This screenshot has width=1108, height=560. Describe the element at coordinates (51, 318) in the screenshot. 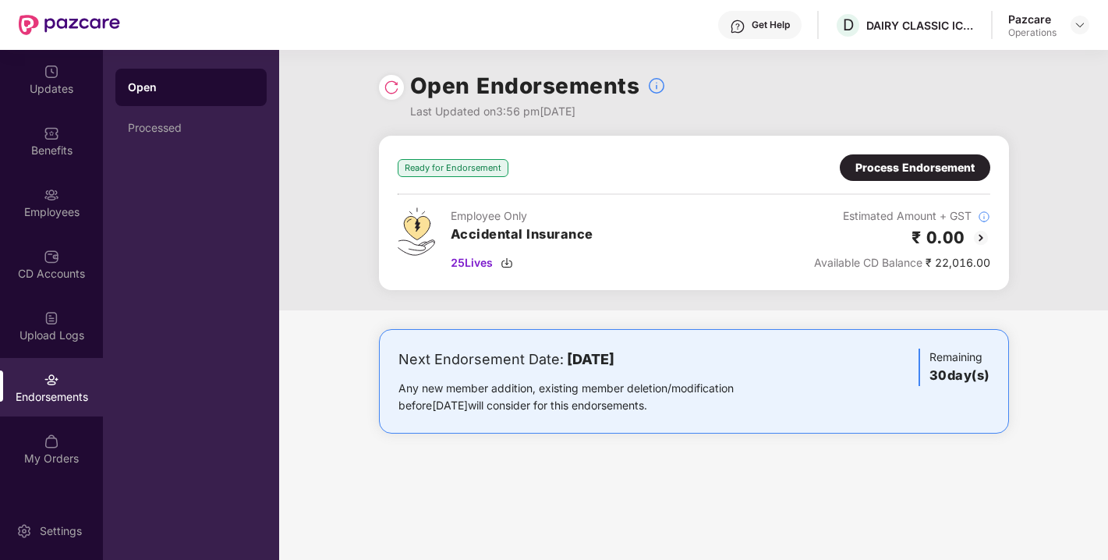

I see `img: svg+xml;base64,PHN2ZyBpZD0iVXBsb2FkX0xvZ3MiIGRhdGEtbmFtZT0iVXBsb2FkIExvZ3MiIHhtbG5zPSJodHRwOi8vd3...` at that location.